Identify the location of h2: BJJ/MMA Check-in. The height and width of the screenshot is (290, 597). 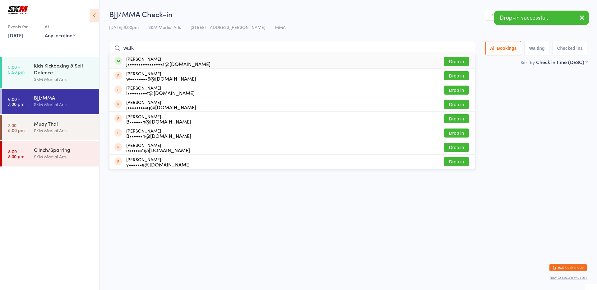
(348, 14).